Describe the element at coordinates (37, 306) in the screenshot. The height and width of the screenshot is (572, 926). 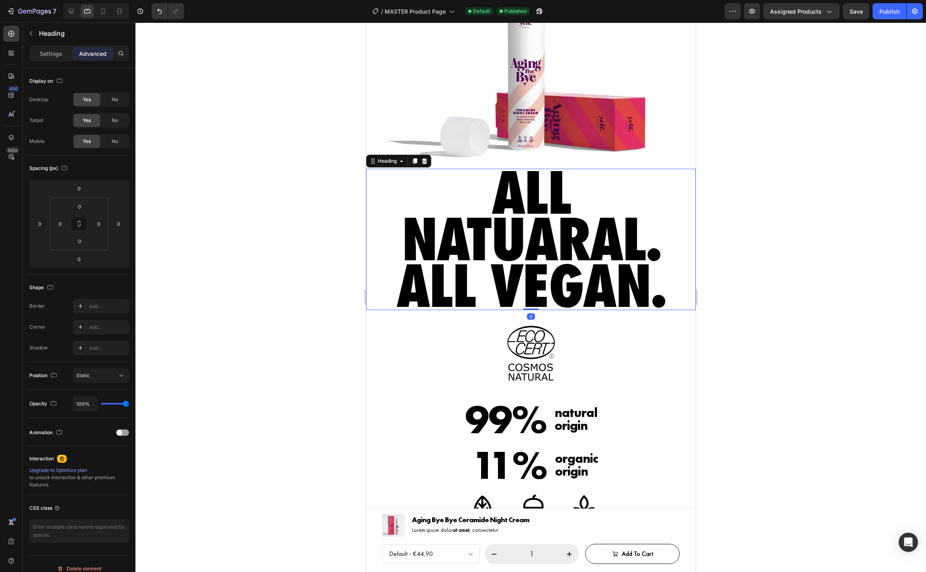
I see `div: Border` at that location.